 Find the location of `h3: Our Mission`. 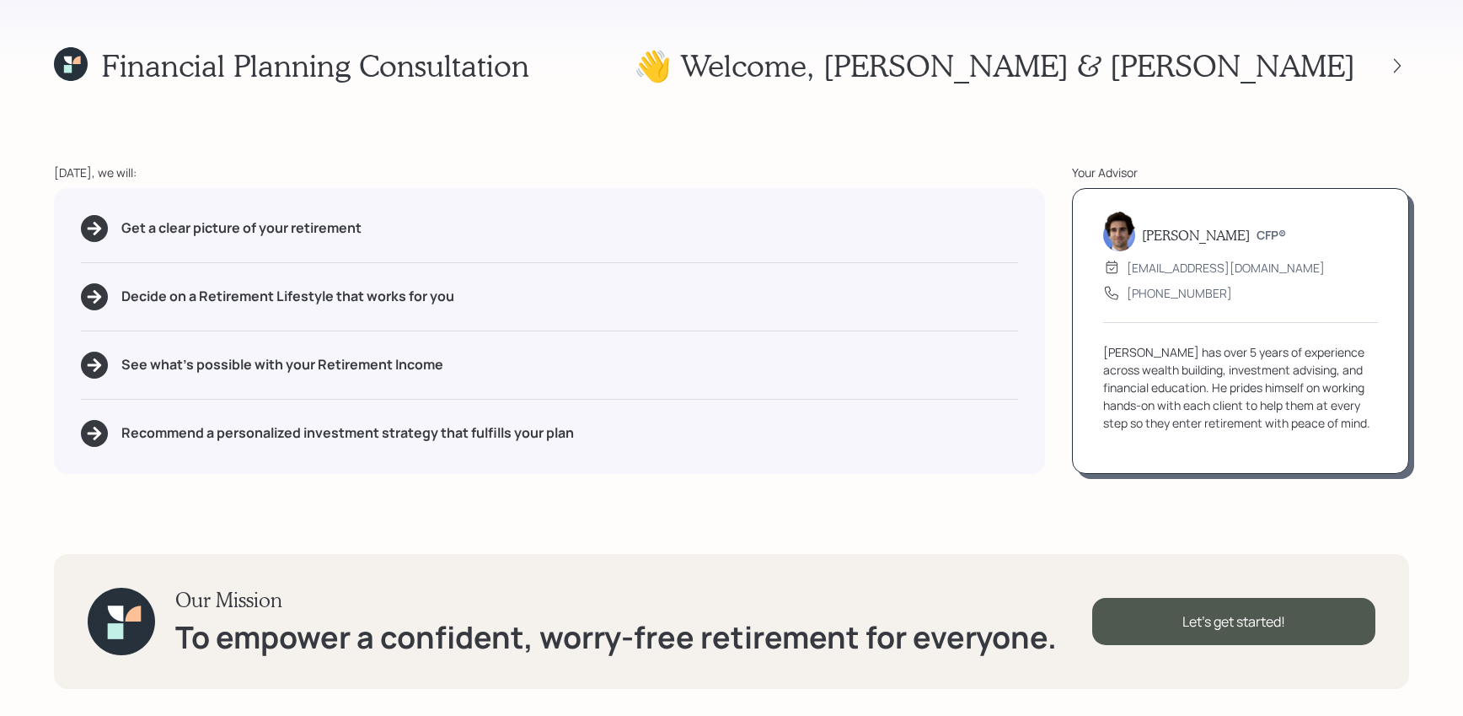

h3: Our Mission is located at coordinates (616, 599).